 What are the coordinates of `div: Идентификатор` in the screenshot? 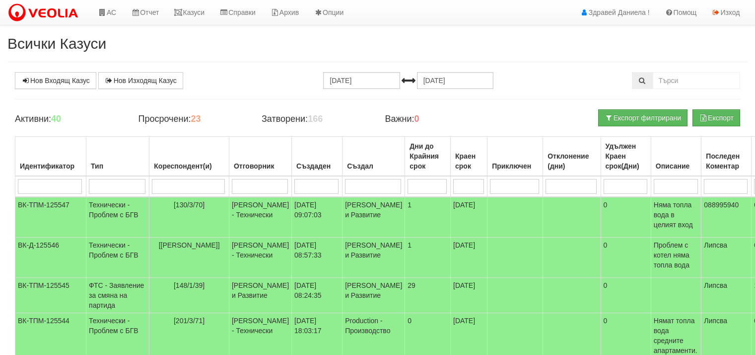 It's located at (51, 166).